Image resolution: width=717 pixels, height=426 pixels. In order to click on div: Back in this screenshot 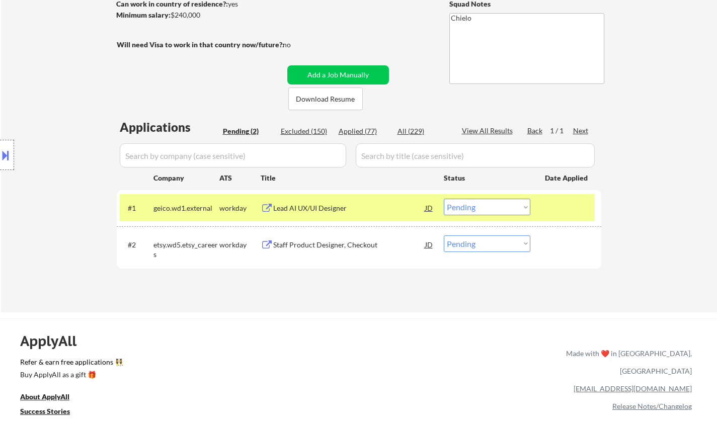, I will do `click(535, 131)`.